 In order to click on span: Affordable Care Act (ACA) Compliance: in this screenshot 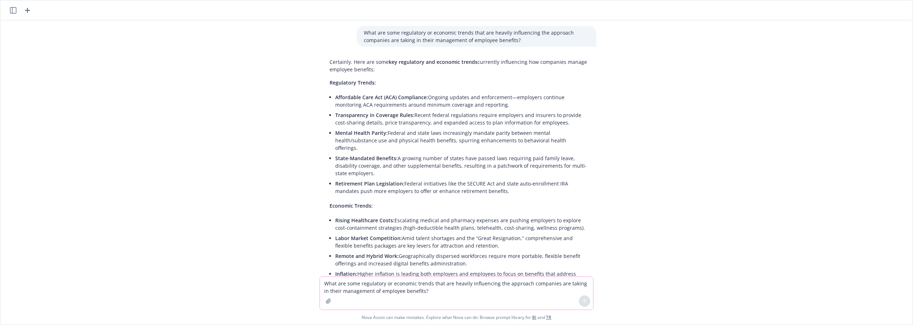, I will do `click(382, 97)`.